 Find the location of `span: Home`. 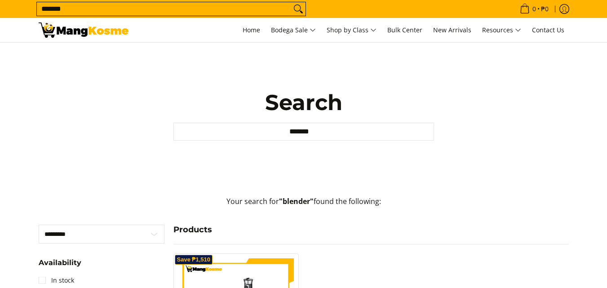

span: Home is located at coordinates (251, 30).